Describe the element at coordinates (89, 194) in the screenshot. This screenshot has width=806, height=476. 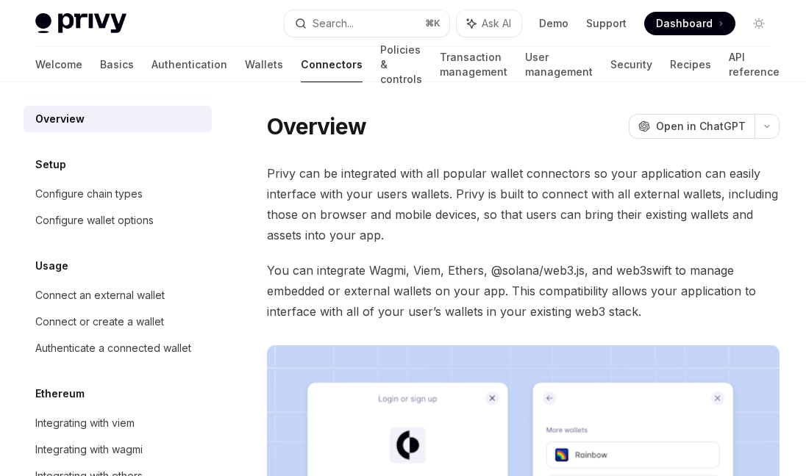
I see `div: Configure chain types` at that location.